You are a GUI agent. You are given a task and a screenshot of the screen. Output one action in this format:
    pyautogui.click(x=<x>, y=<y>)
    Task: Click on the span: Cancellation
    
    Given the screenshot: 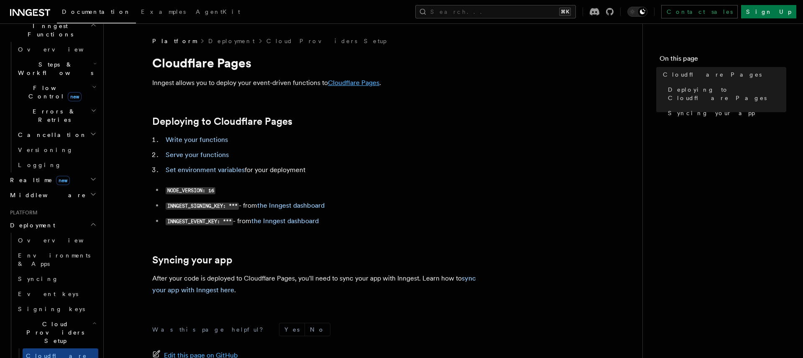 What is the action you would take?
    pyautogui.click(x=51, y=135)
    